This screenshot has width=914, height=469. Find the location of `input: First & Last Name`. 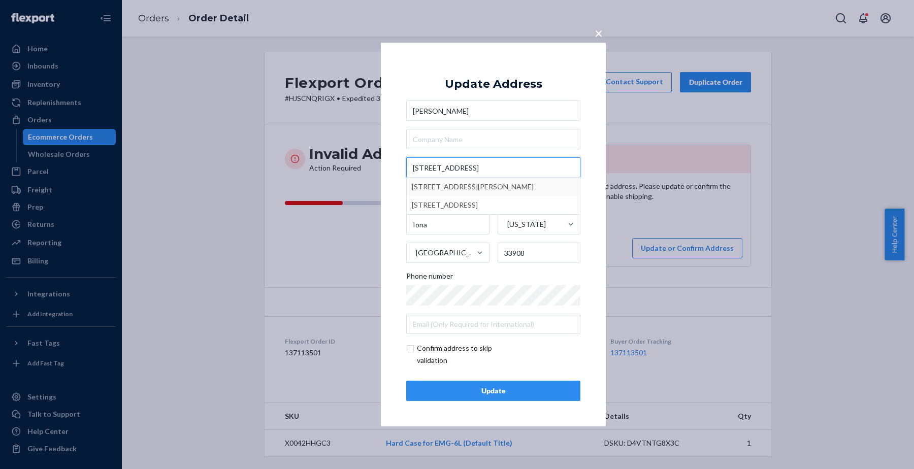

input: First & Last Name is located at coordinates (493, 111).